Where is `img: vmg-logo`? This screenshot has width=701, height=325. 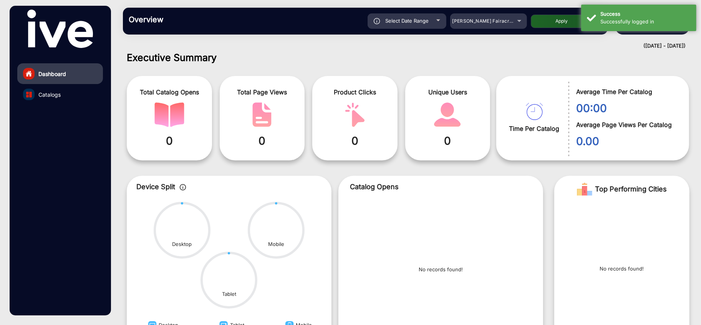 img: vmg-logo is located at coordinates (60, 29).